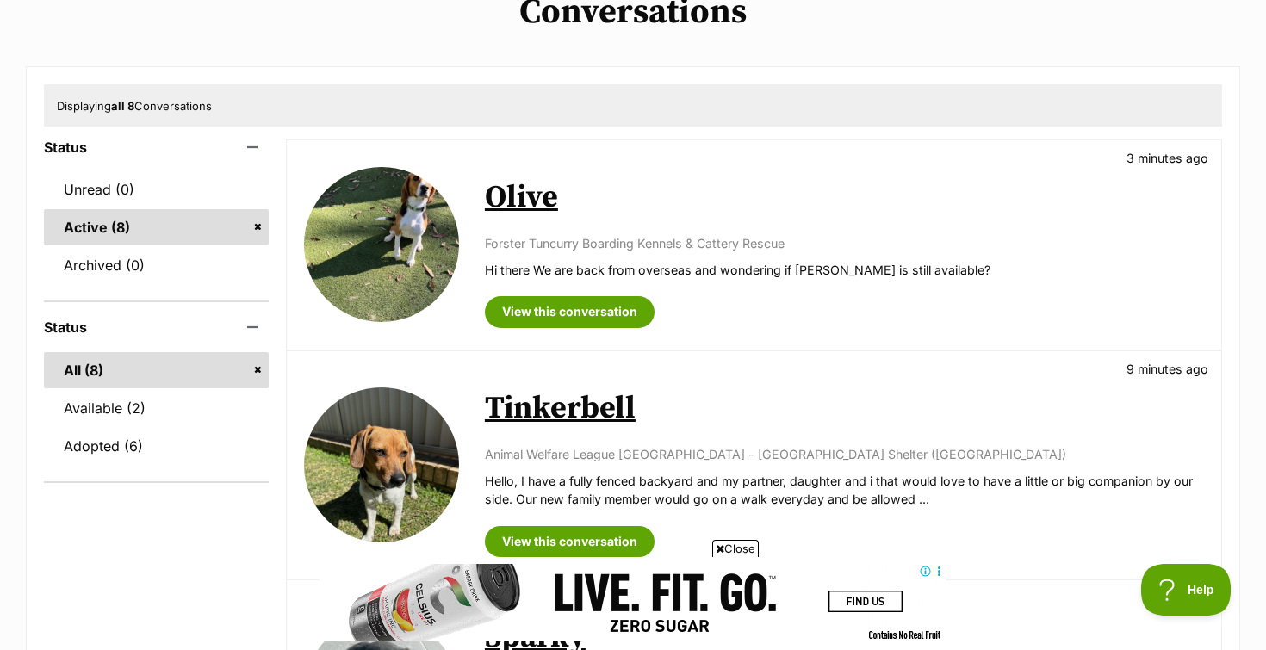 This screenshot has height=650, width=1266. Describe the element at coordinates (156, 370) in the screenshot. I see `a: All (8)` at that location.